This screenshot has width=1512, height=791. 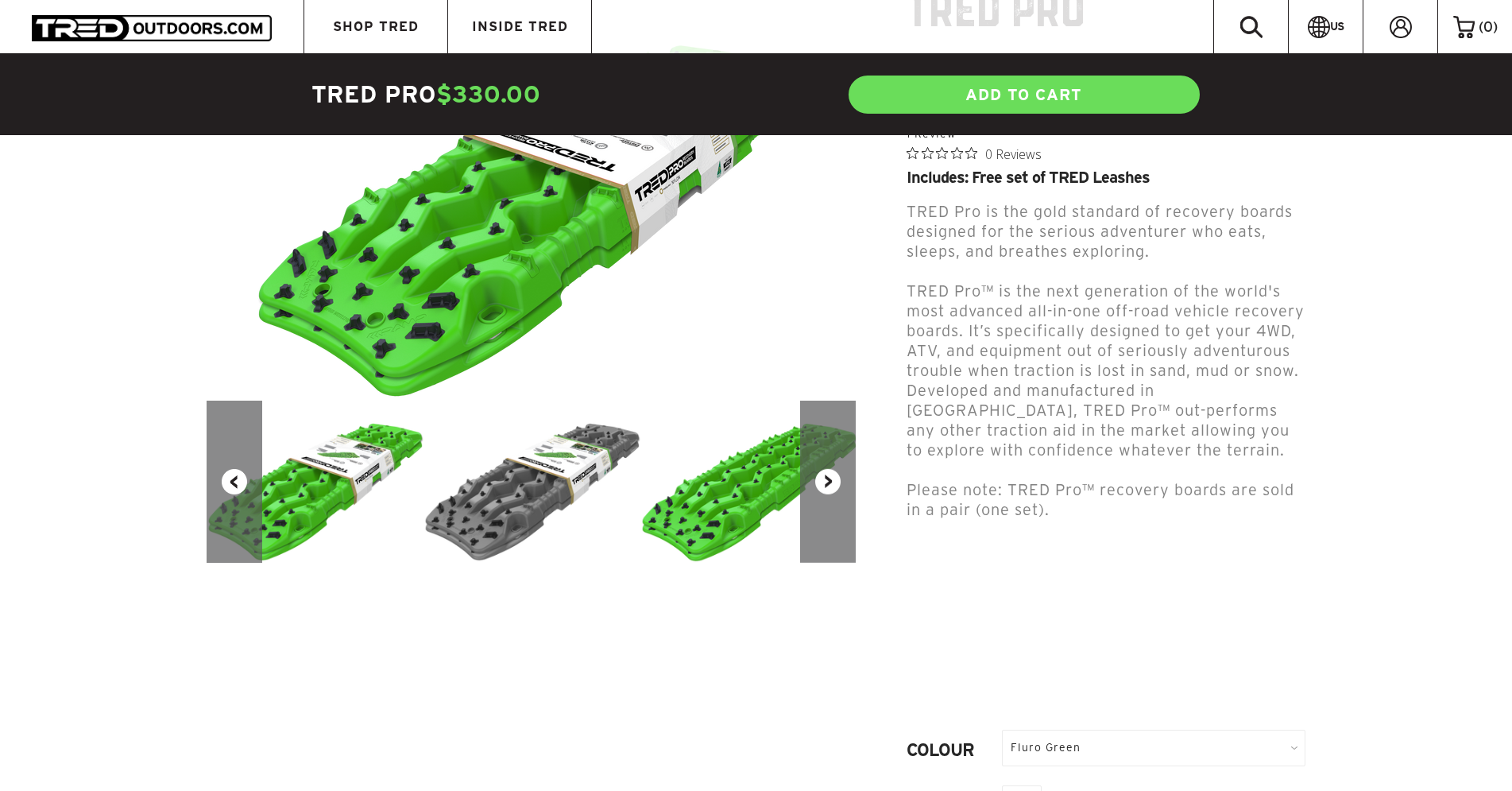 I want to click on a: TRED Outdoors America, so click(x=152, y=28).